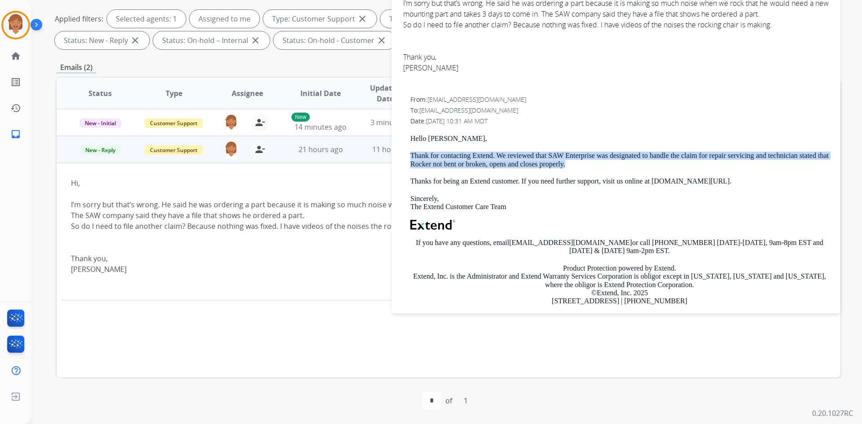 The height and width of the screenshot is (424, 862). Describe the element at coordinates (385, 93) in the screenshot. I see `span: Updated Date` at that location.